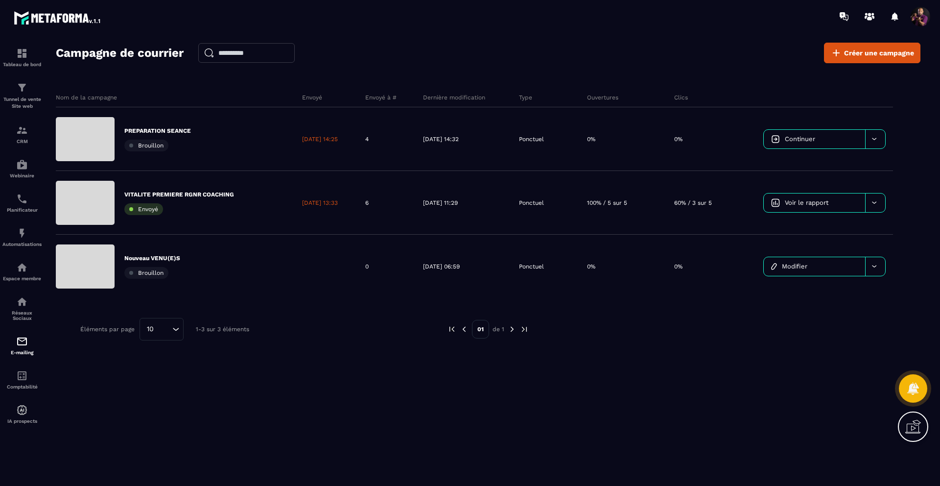 This screenshot has height=486, width=940. Describe the element at coordinates (22, 64) in the screenshot. I see `p: Tableau de bord` at that location.